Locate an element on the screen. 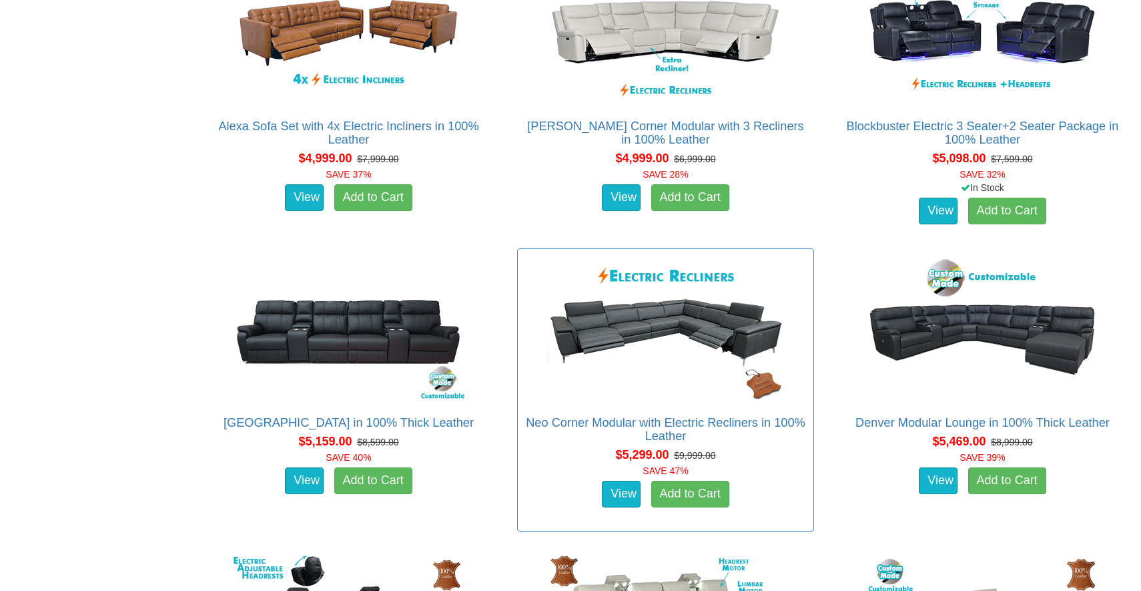  del: $9,999.00 is located at coordinates (695, 455).